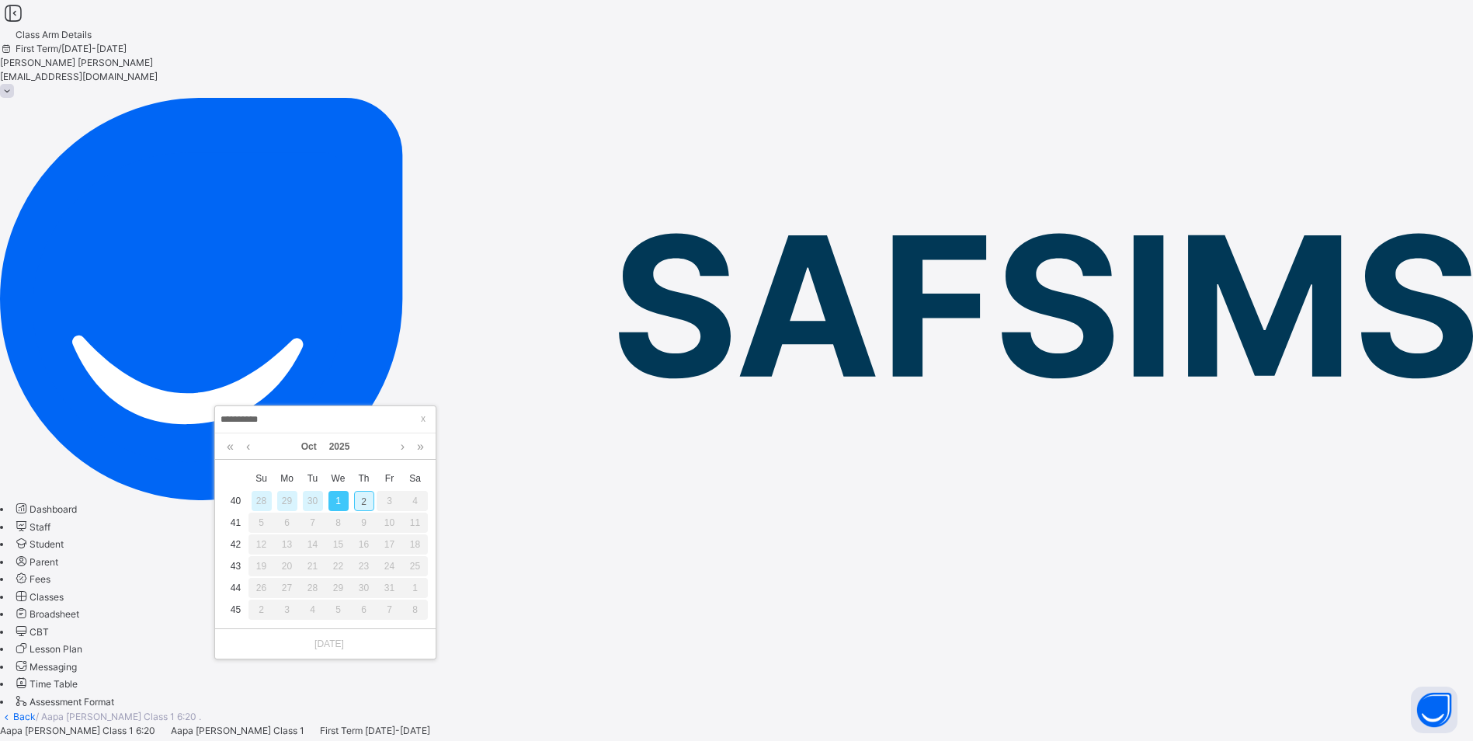 This screenshot has height=741, width=1473. I want to click on span: CBT, so click(39, 631).